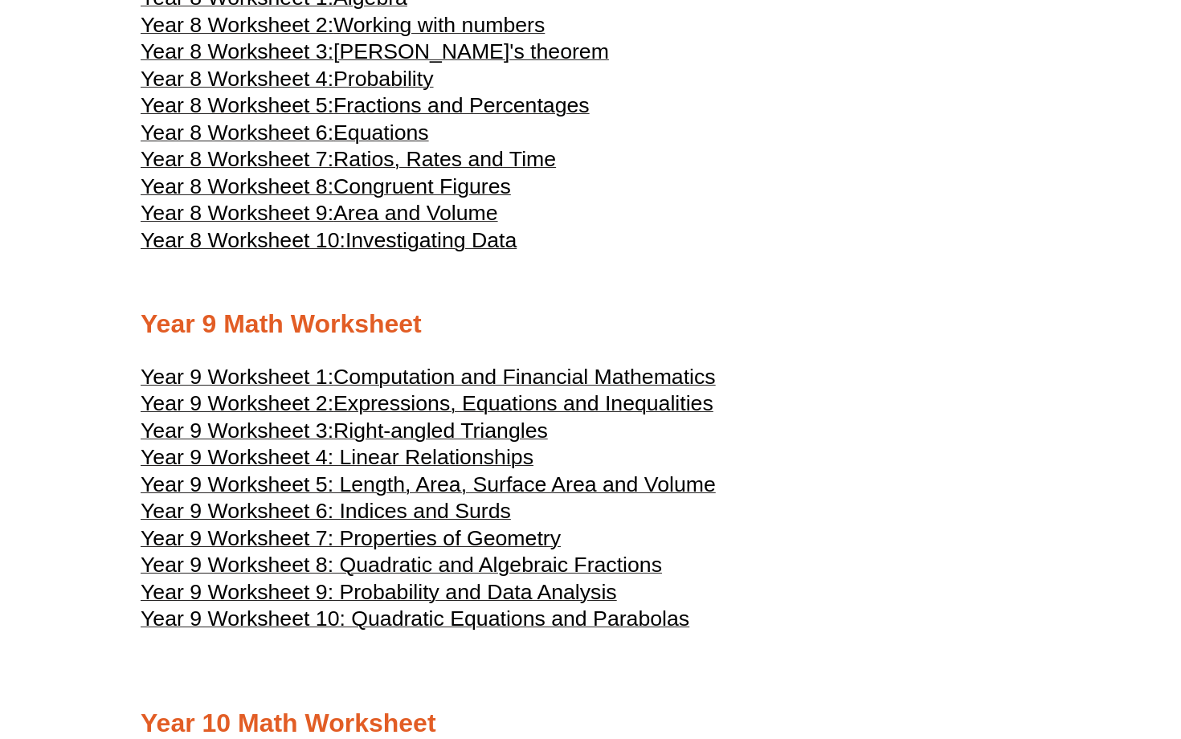 Image resolution: width=1181 pixels, height=739 pixels. Describe the element at coordinates (461, 105) in the screenshot. I see `span: Fractions and Percentages` at that location.